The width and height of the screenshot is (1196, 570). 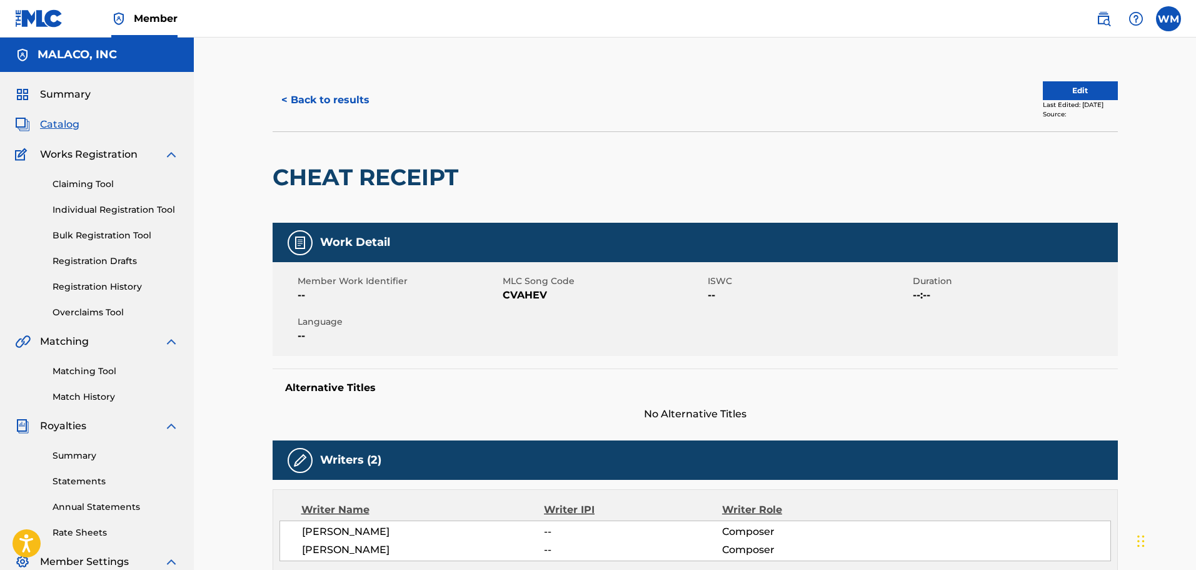 What do you see at coordinates (1081, 91) in the screenshot?
I see `button: Edit` at bounding box center [1081, 91].